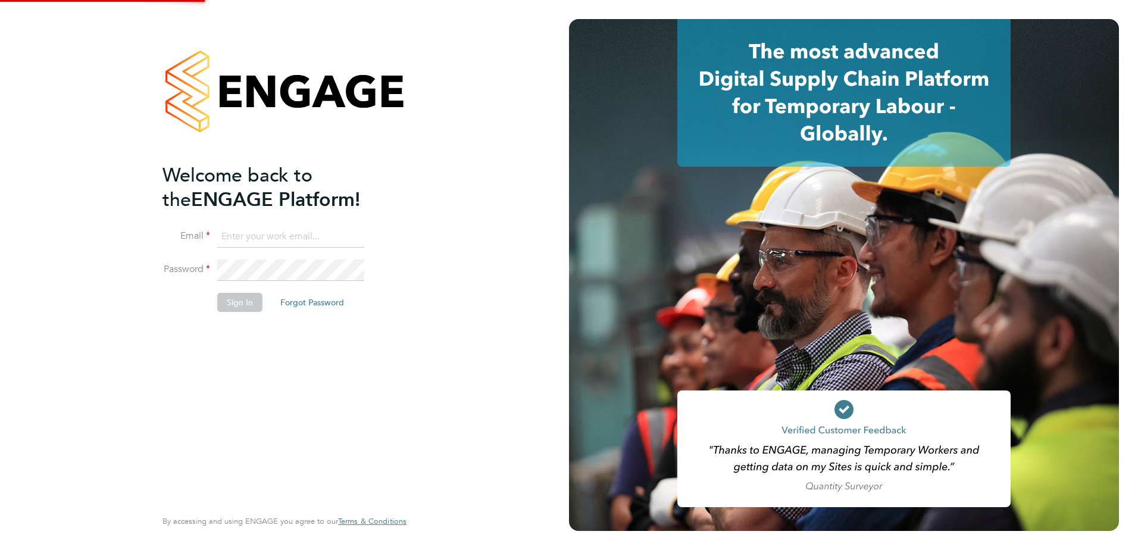 This screenshot has height=550, width=1138. What do you see at coordinates (372, 521) in the screenshot?
I see `a: Terms & Conditions` at bounding box center [372, 521].